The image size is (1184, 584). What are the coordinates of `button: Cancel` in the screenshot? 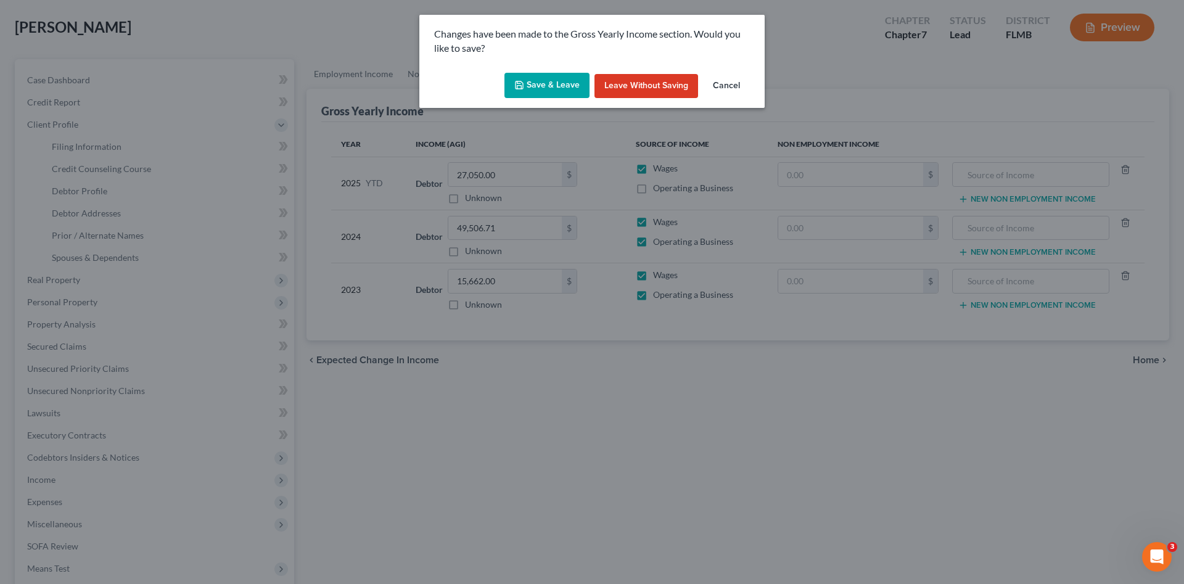 It's located at (726, 86).